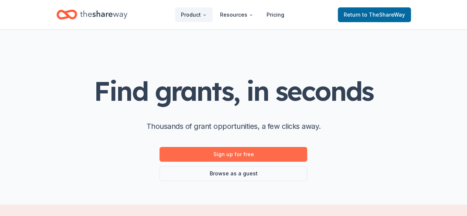  What do you see at coordinates (233, 126) in the screenshot?
I see `p: Thousands of grant opportunities, a few clicks away.` at bounding box center [233, 126].